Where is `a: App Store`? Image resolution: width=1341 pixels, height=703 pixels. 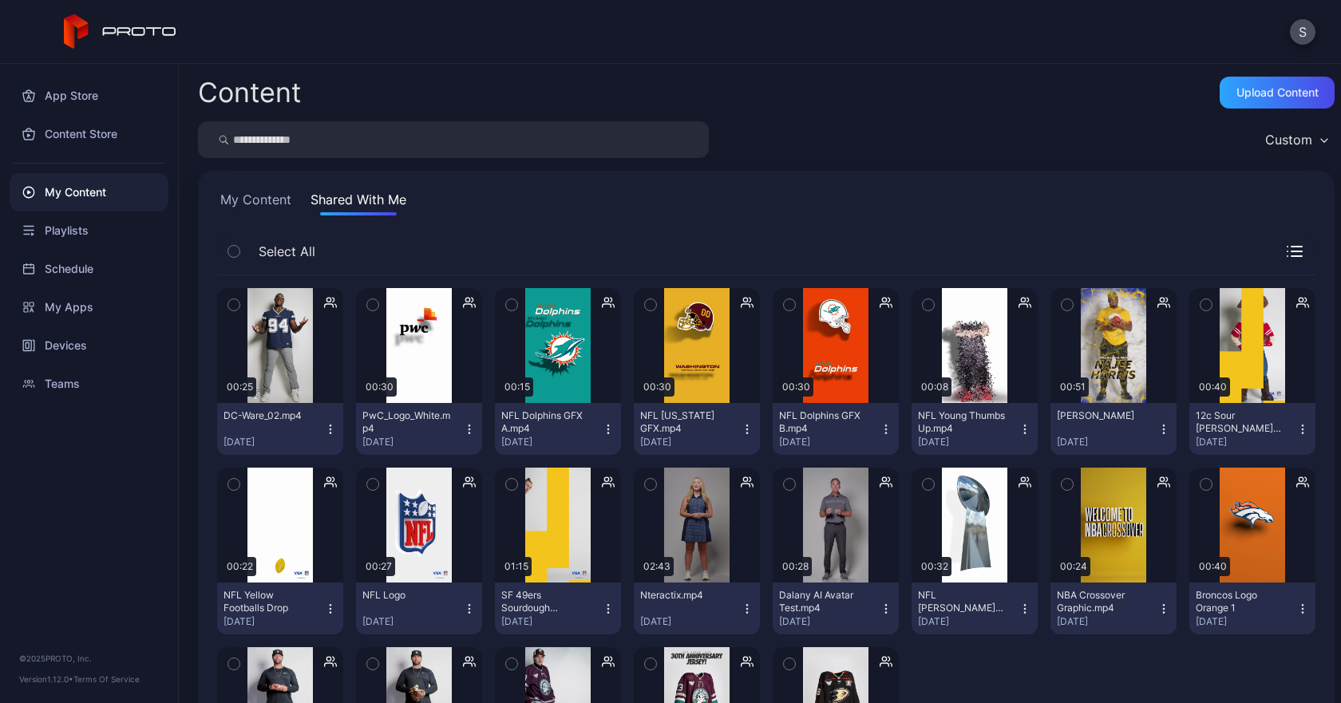
a: App Store is located at coordinates (89, 96).